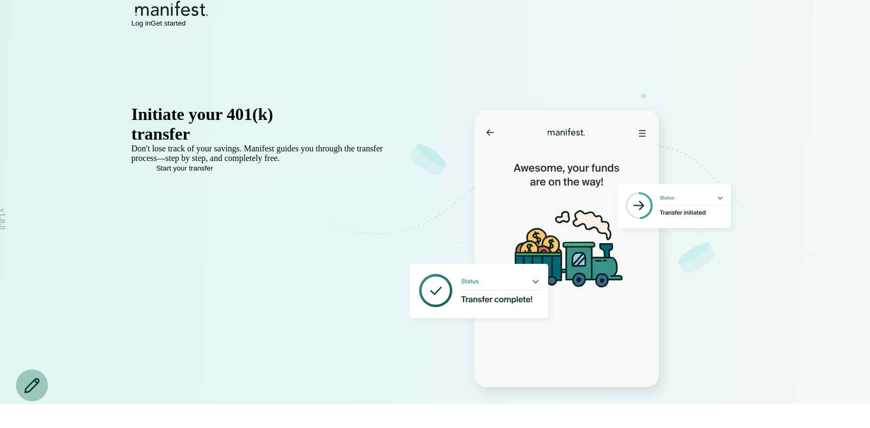 This screenshot has height=428, width=870. What do you see at coordinates (168, 23) in the screenshot?
I see `button: Get started` at bounding box center [168, 23].